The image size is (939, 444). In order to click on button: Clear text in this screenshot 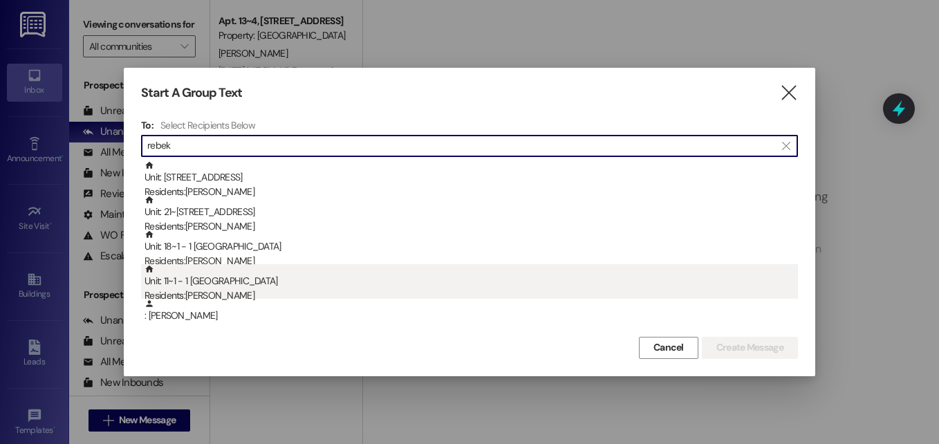, I will do `click(786, 146)`.